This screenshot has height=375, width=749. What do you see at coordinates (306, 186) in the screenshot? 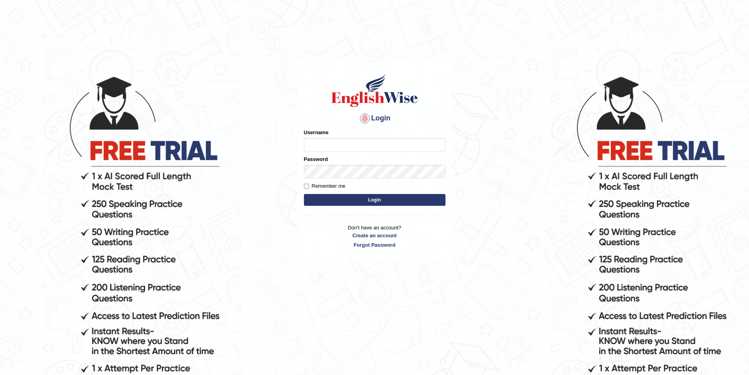
I see `input: Remember me` at bounding box center [306, 186].